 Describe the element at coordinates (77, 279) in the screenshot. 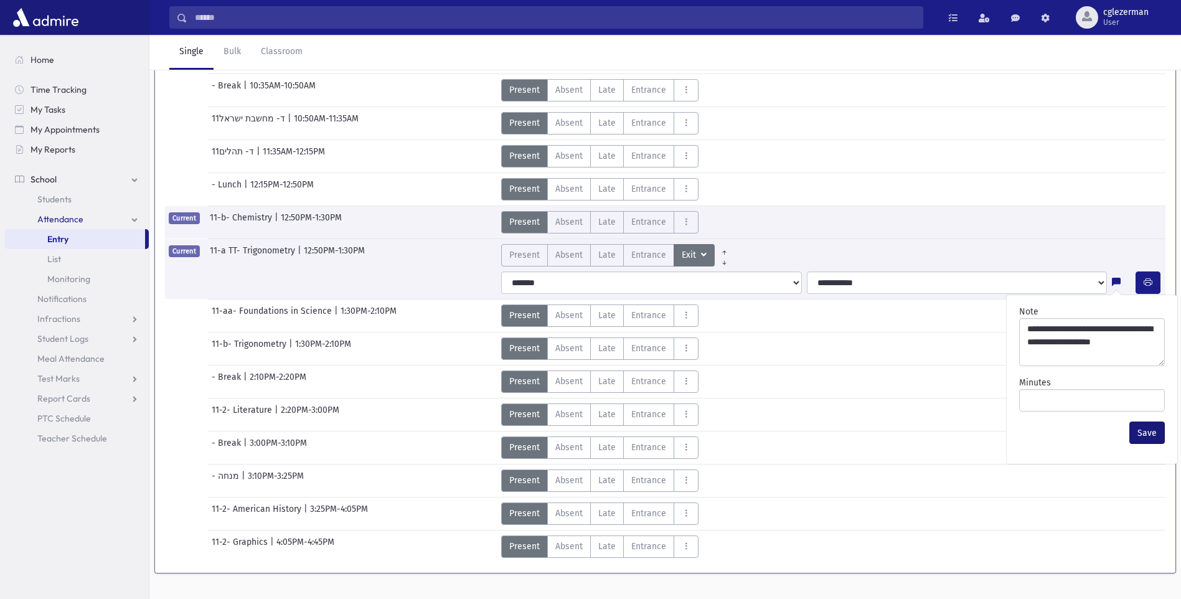

I see `a: Monitoring` at that location.